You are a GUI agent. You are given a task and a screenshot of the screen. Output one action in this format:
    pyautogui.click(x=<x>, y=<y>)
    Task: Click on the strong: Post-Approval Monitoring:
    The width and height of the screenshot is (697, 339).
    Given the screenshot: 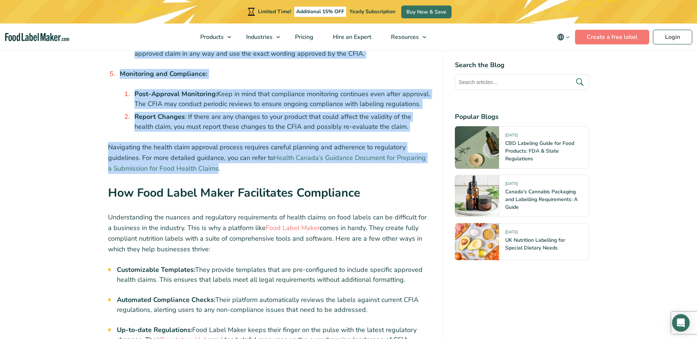 What is the action you would take?
    pyautogui.click(x=176, y=94)
    